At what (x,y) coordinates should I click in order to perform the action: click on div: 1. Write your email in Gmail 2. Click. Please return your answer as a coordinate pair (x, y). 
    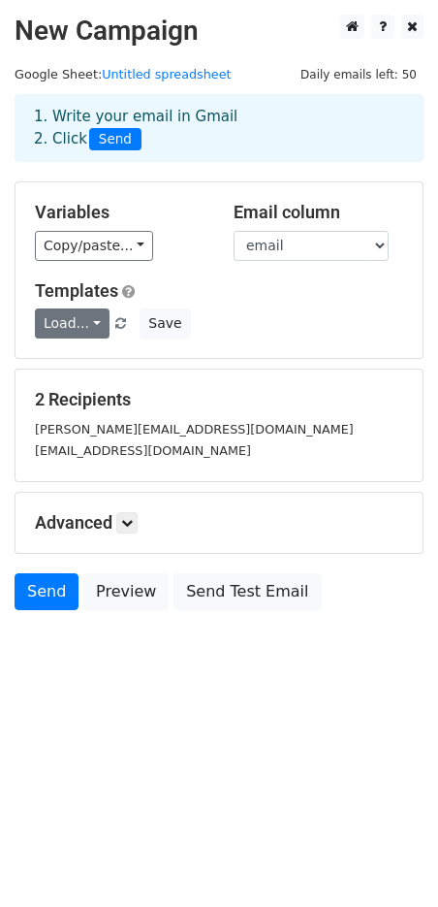
    Looking at the image, I should click on (219, 128).